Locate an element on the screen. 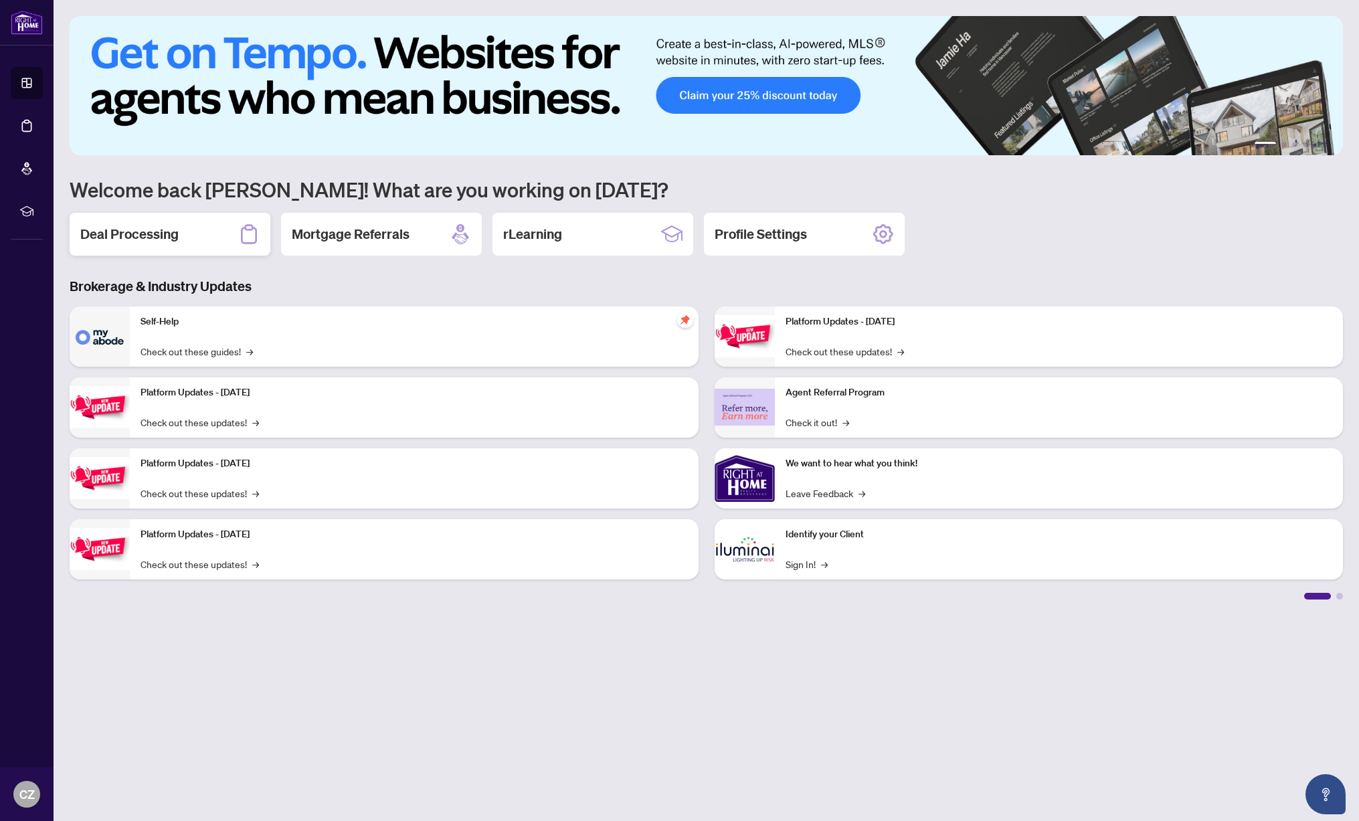 The width and height of the screenshot is (1359, 821). button: 6 is located at coordinates (1327, 145).